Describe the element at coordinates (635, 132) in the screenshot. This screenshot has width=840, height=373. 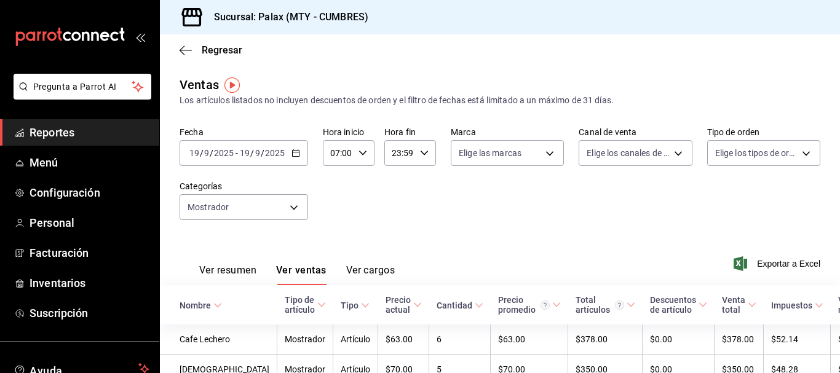
I see `label: Canal de venta` at that location.